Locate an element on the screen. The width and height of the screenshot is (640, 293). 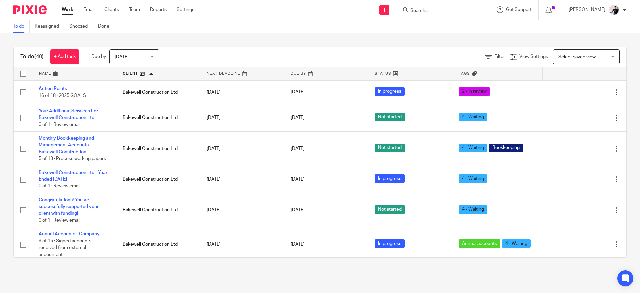
a: Snoozed is located at coordinates (81, 26).